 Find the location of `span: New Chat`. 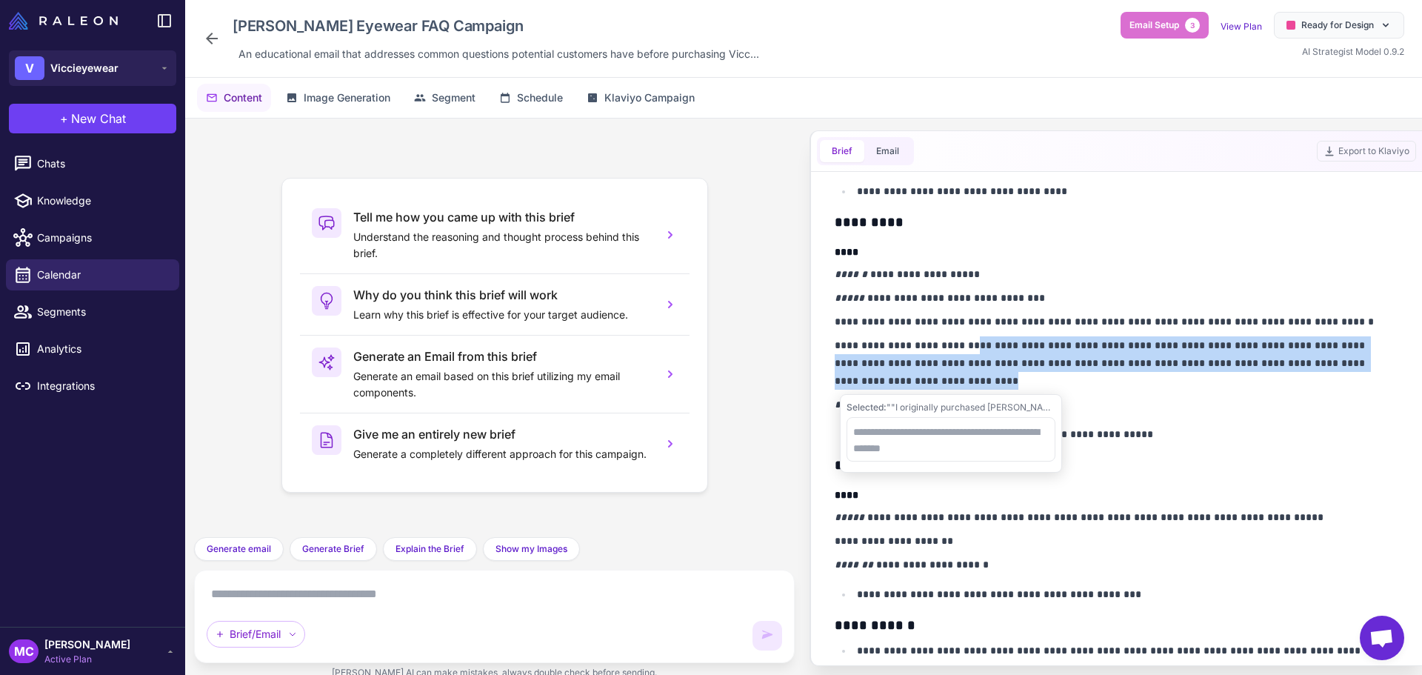

span: New Chat is located at coordinates (99, 119).